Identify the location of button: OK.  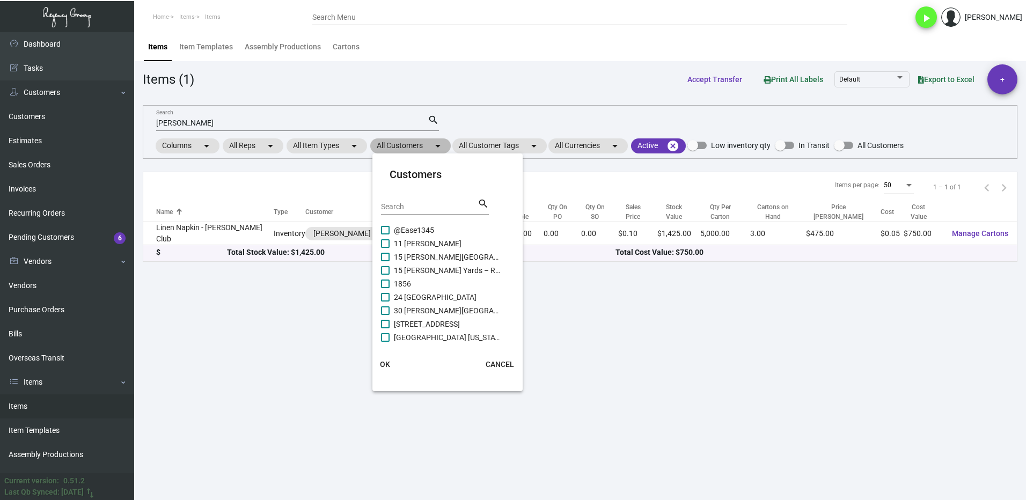
(385, 364).